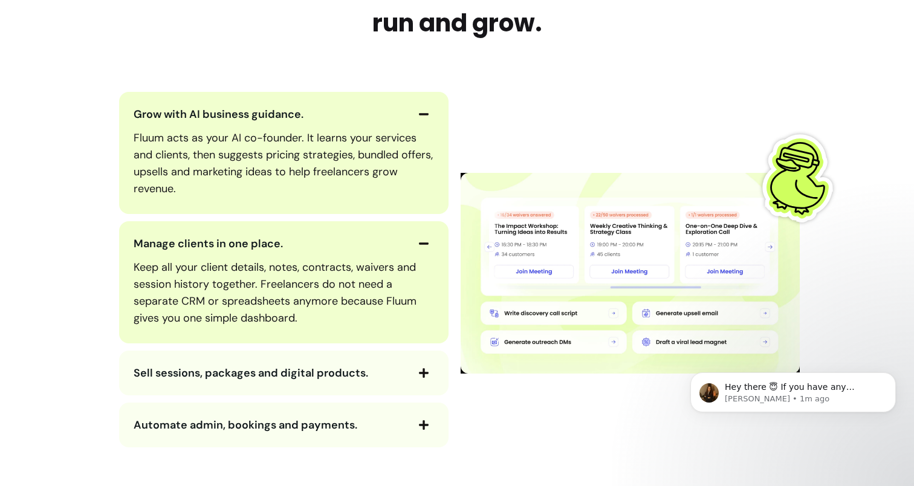 This screenshot has width=914, height=486. What do you see at coordinates (121, 52) in the screenshot?
I see `span: Hey there 😇 If you have any question about what you can do with Fluum, I'm here to help!` at bounding box center [121, 52].